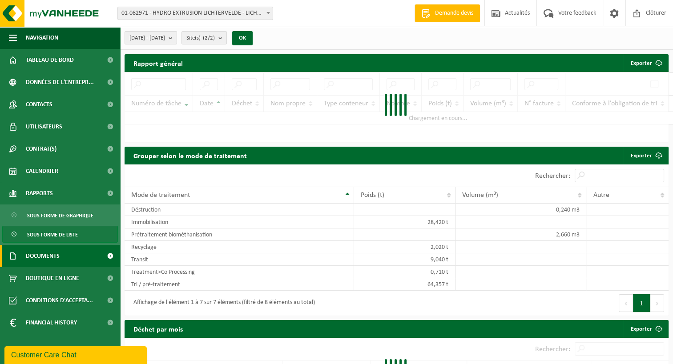  I want to click on count: (2/2), so click(209, 38).